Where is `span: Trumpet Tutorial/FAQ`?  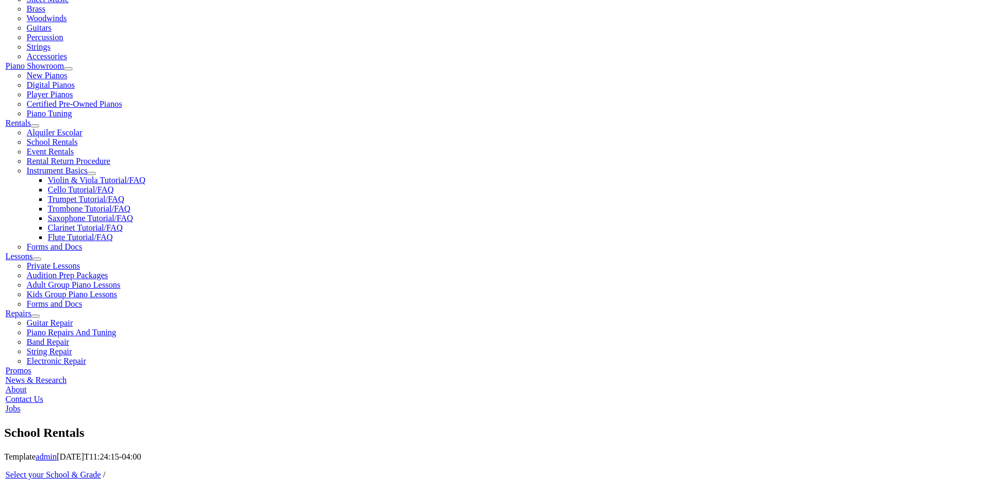 span: Trumpet Tutorial/FAQ is located at coordinates (86, 199).